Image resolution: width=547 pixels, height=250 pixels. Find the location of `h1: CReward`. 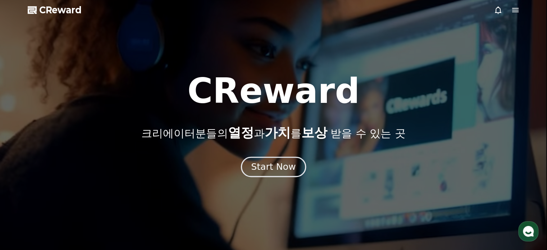

h1: CReward is located at coordinates (274, 91).